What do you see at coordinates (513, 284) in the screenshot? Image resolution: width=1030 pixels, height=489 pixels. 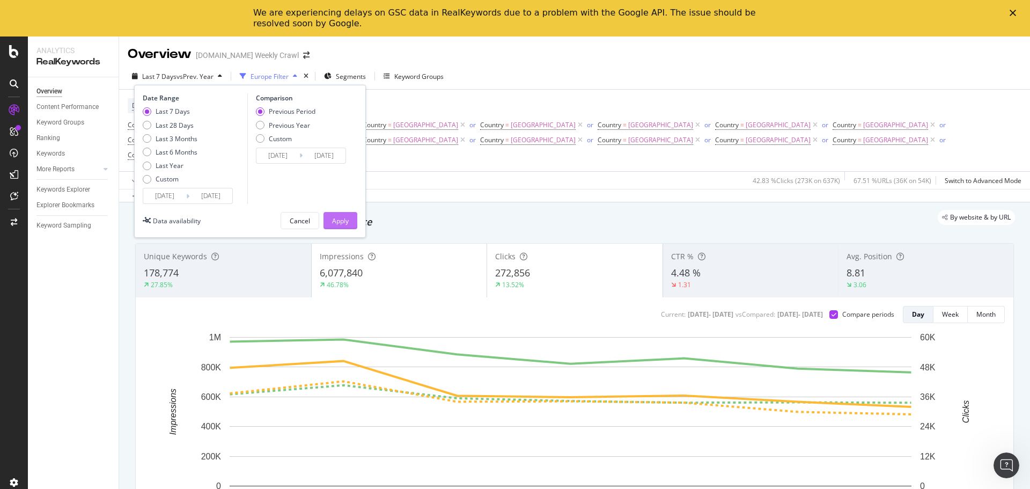 I see `div: 13.52%` at bounding box center [513, 284].